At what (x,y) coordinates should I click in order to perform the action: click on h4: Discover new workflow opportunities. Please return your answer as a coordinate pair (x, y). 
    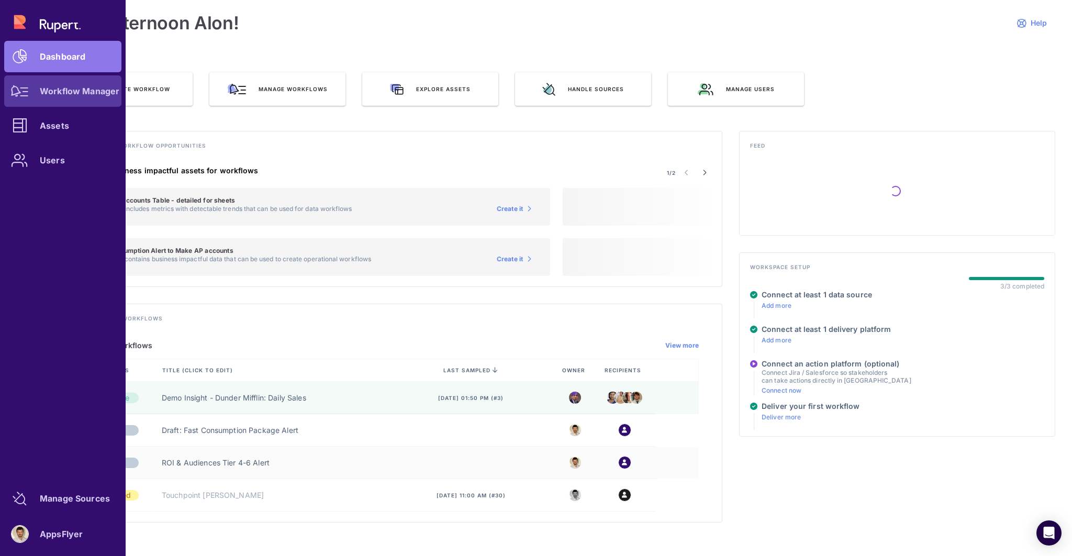
    Looking at the image, I should click on (389, 149).